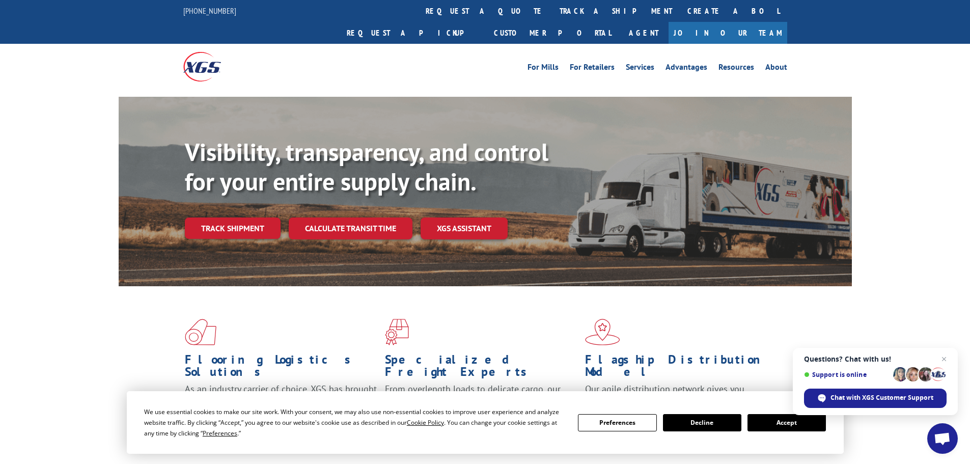  I want to click on div: Cookie Consent Prompt, so click(485, 422).